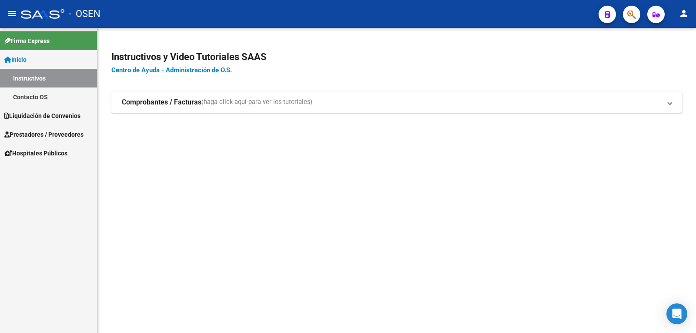 This screenshot has height=333, width=696. What do you see at coordinates (12, 13) in the screenshot?
I see `mat-icon: menu` at bounding box center [12, 13].